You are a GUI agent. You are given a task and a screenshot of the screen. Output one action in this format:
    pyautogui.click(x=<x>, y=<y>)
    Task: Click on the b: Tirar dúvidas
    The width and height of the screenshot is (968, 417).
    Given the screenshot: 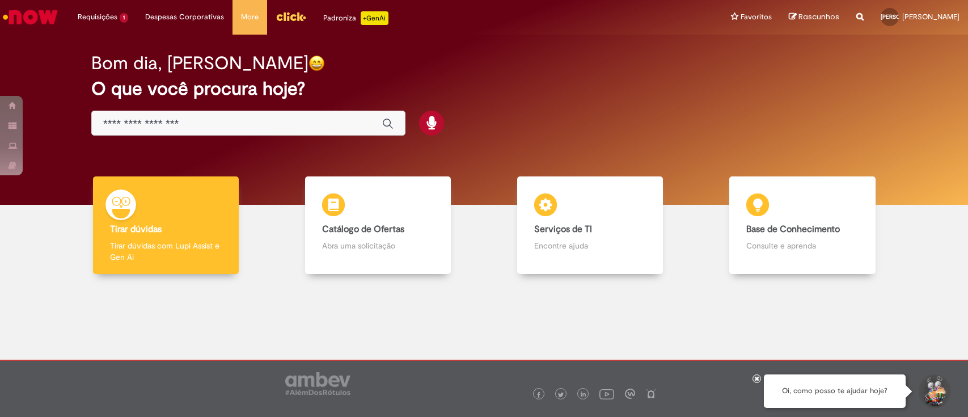 What is the action you would take?
    pyautogui.click(x=136, y=229)
    